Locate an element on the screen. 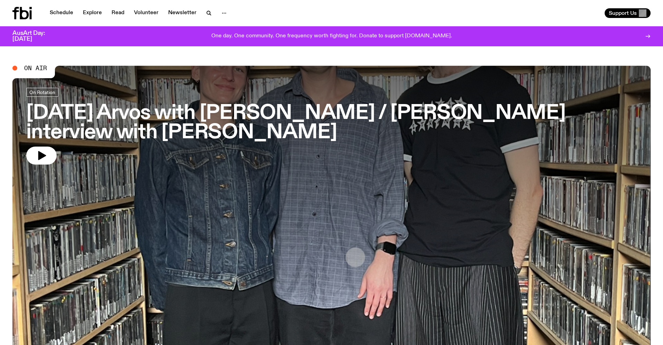 The width and height of the screenshot is (663, 345). a: Explore is located at coordinates (92, 13).